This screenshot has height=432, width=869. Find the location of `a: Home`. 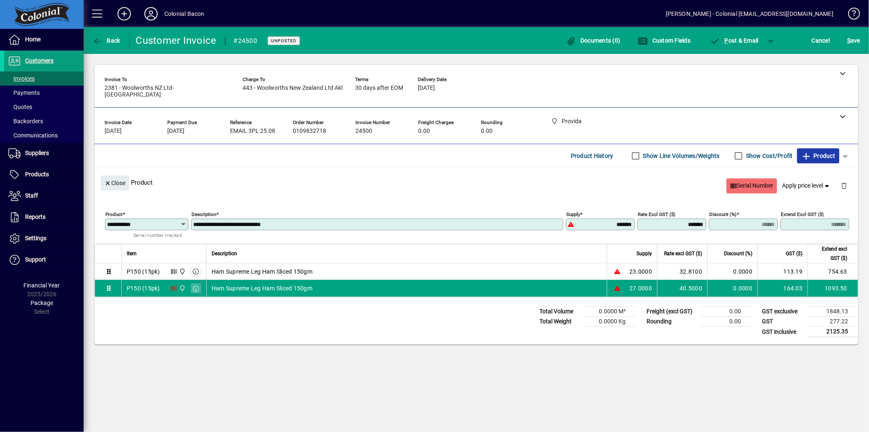

a: Home is located at coordinates (44, 40).